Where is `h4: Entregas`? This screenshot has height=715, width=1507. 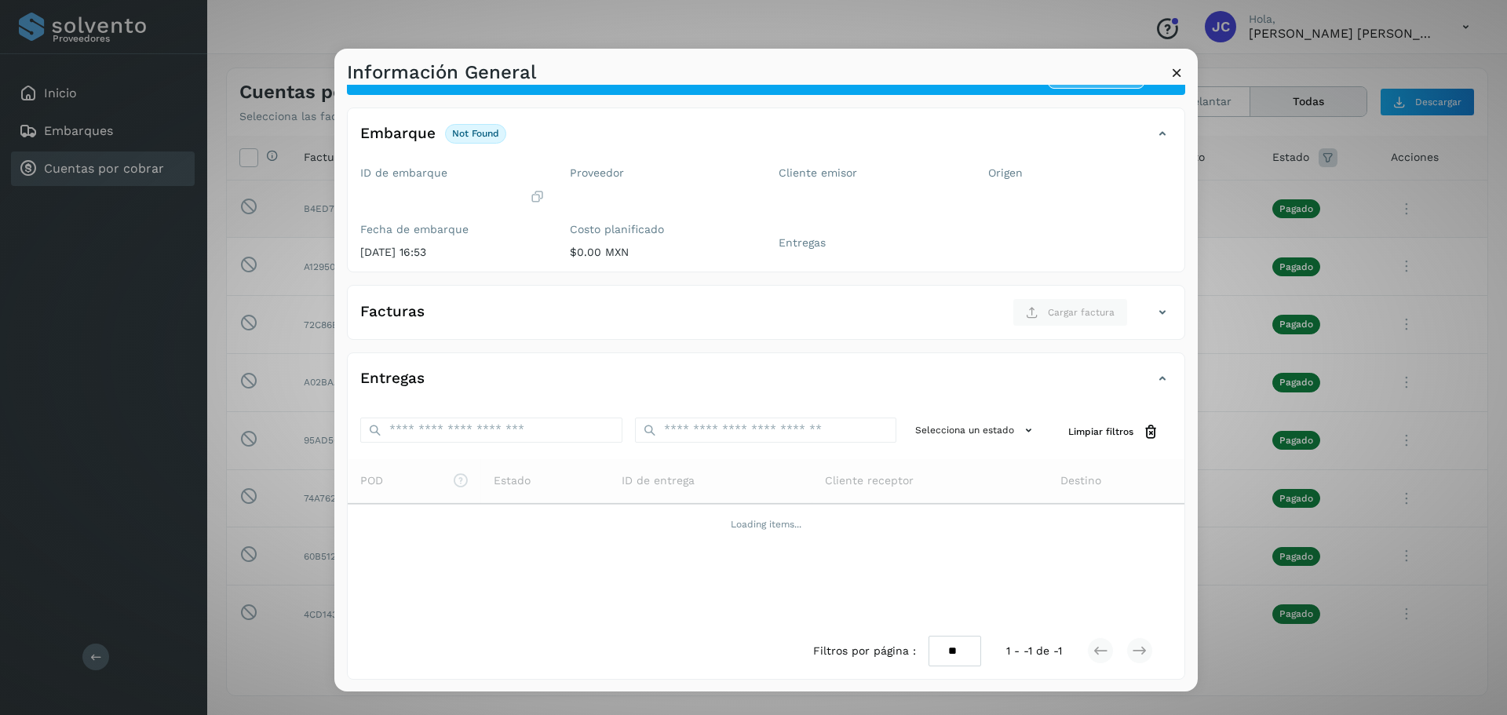 h4: Entregas is located at coordinates (393, 379).